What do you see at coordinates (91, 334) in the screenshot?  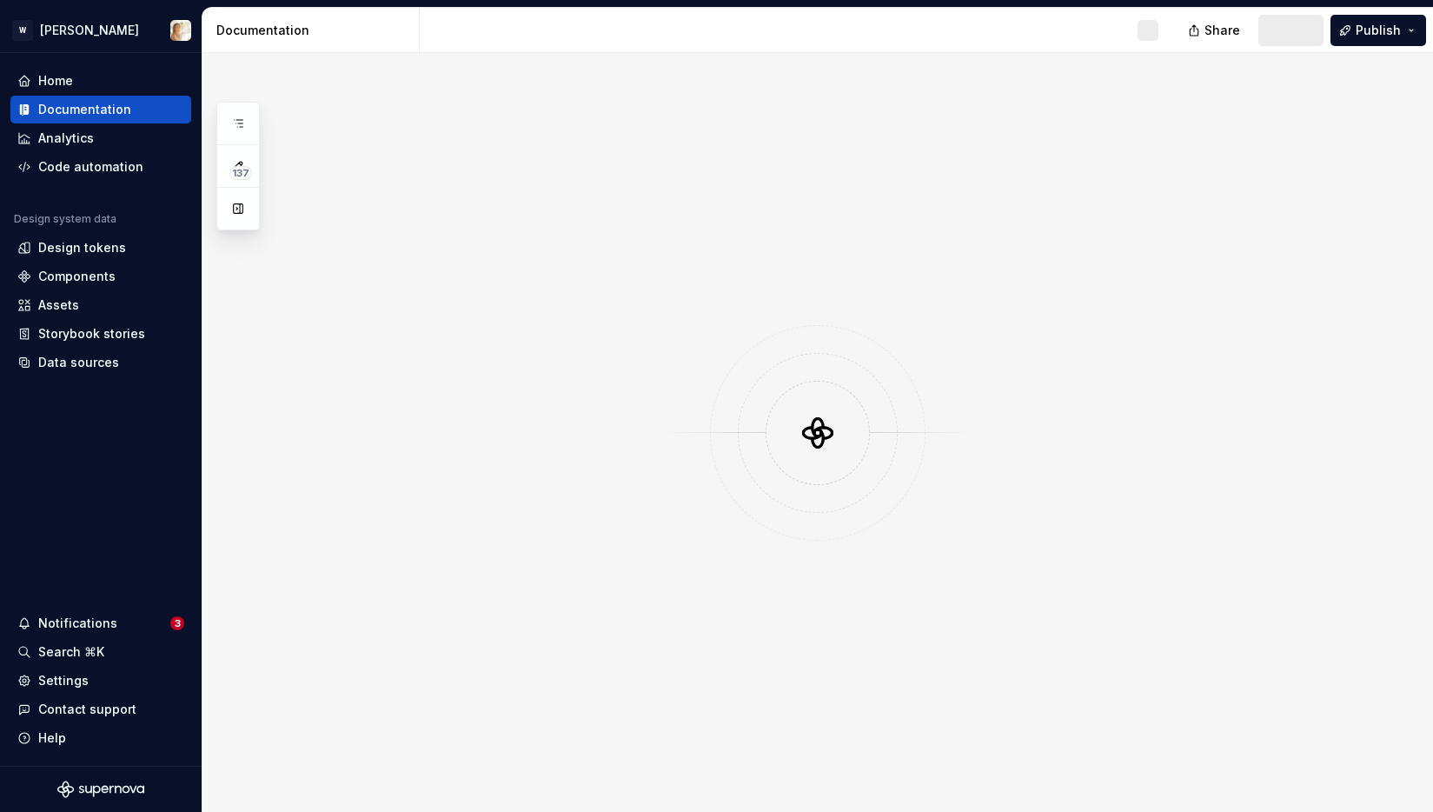 I see `div: Storybook stories` at bounding box center [91, 334].